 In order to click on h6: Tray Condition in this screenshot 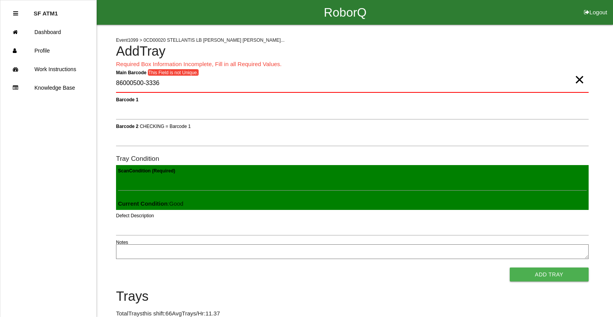, I will do `click(352, 158)`.